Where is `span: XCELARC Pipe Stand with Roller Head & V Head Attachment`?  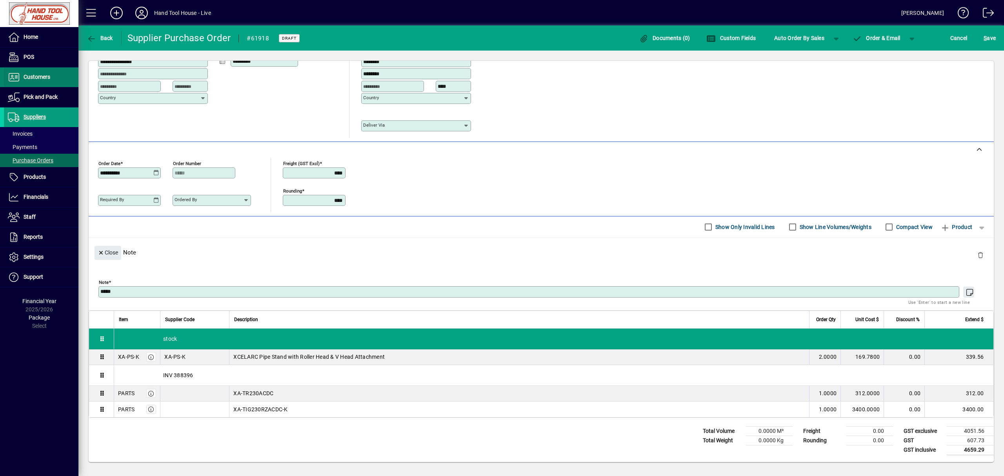
span: XCELARC Pipe Stand with Roller Head & V Head Attachment is located at coordinates (309, 357).